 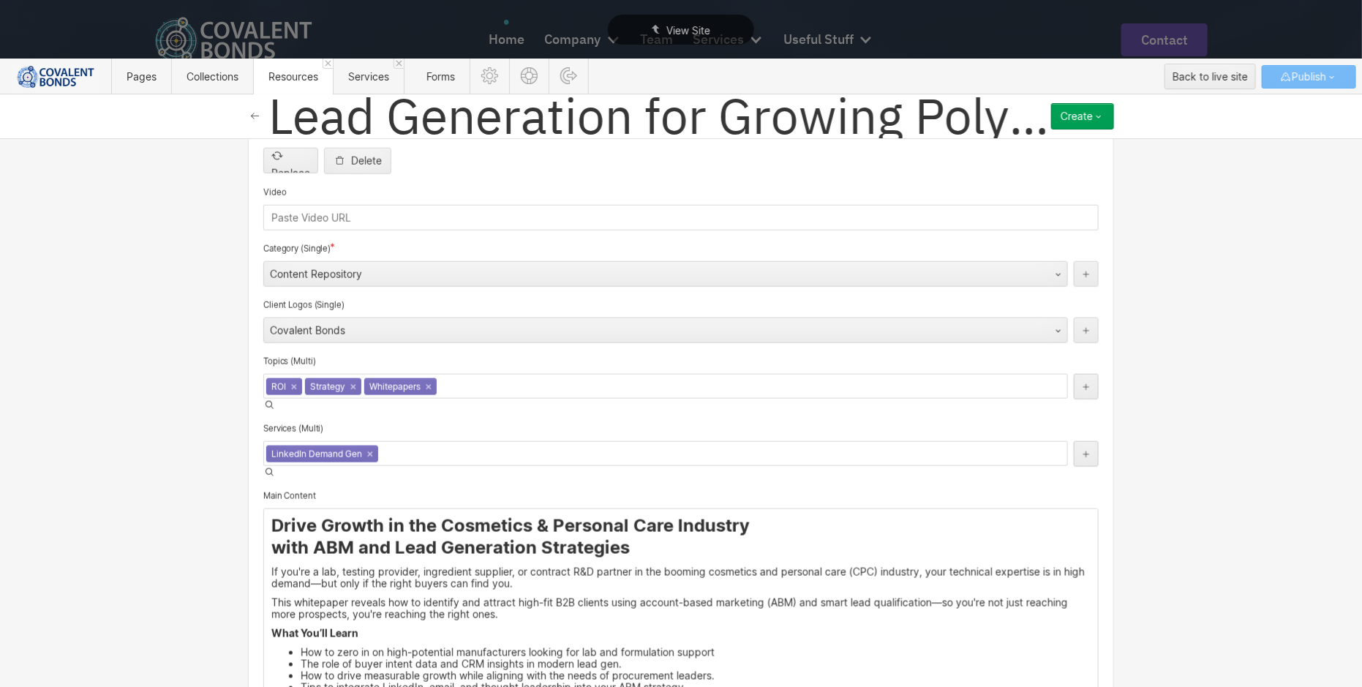 What do you see at coordinates (297, 249) in the screenshot?
I see `span: Category (Single)` at bounding box center [297, 249].